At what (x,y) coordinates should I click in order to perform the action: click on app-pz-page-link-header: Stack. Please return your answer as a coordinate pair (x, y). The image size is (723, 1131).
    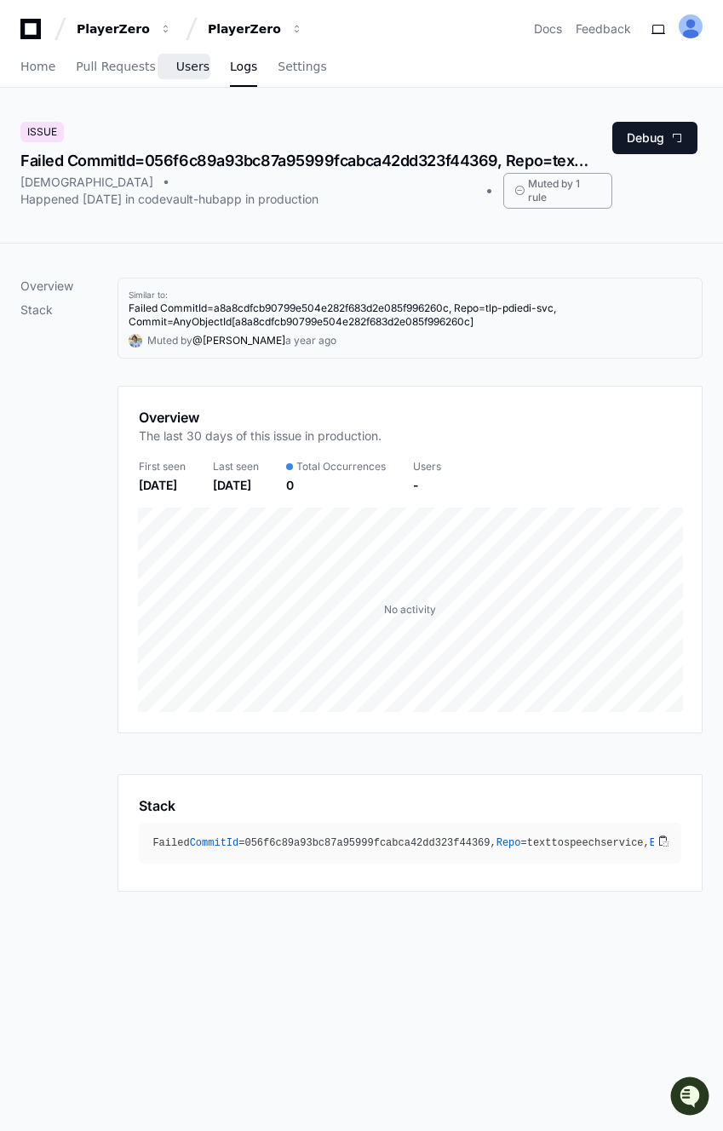
    Looking at the image, I should click on (410, 806).